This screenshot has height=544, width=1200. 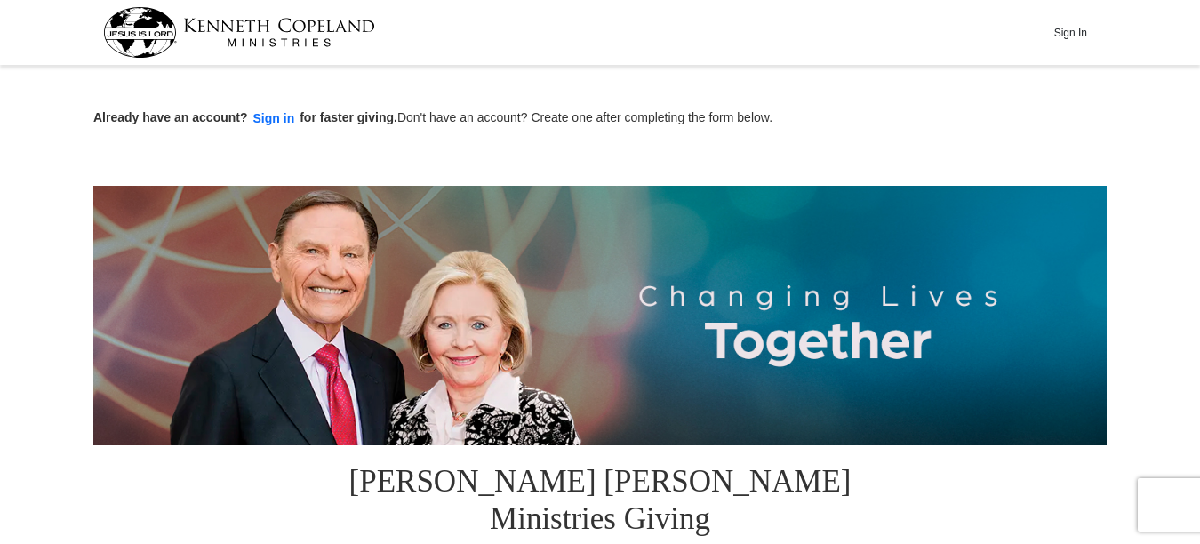 I want to click on p: Don't have an account? Create one after completing the form below., so click(x=600, y=118).